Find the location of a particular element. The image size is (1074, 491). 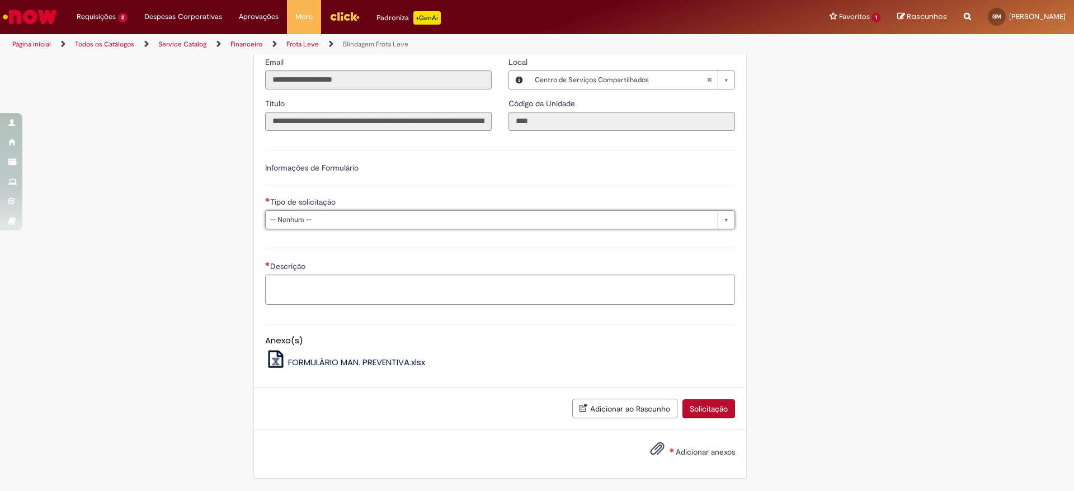

span: Descrição is located at coordinates (289, 266).